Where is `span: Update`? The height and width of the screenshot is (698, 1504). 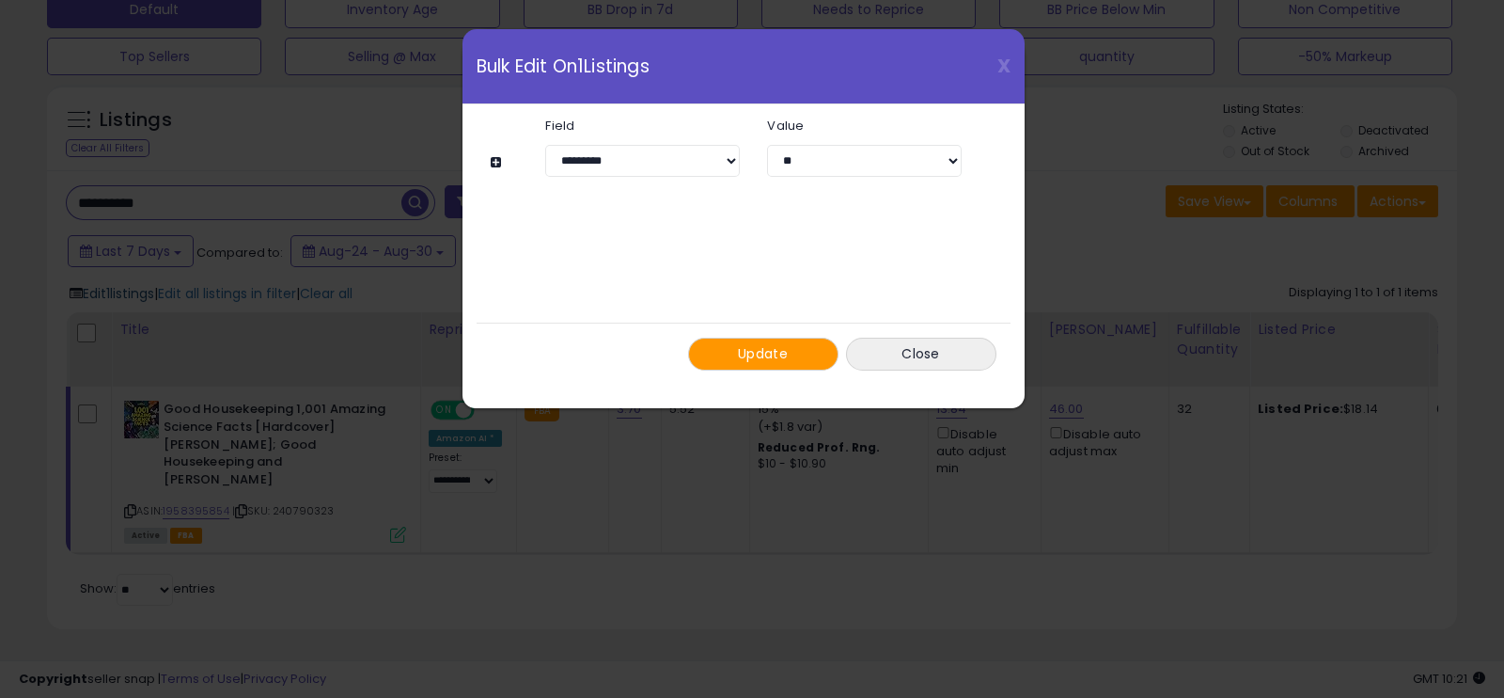 span: Update is located at coordinates (762, 353).